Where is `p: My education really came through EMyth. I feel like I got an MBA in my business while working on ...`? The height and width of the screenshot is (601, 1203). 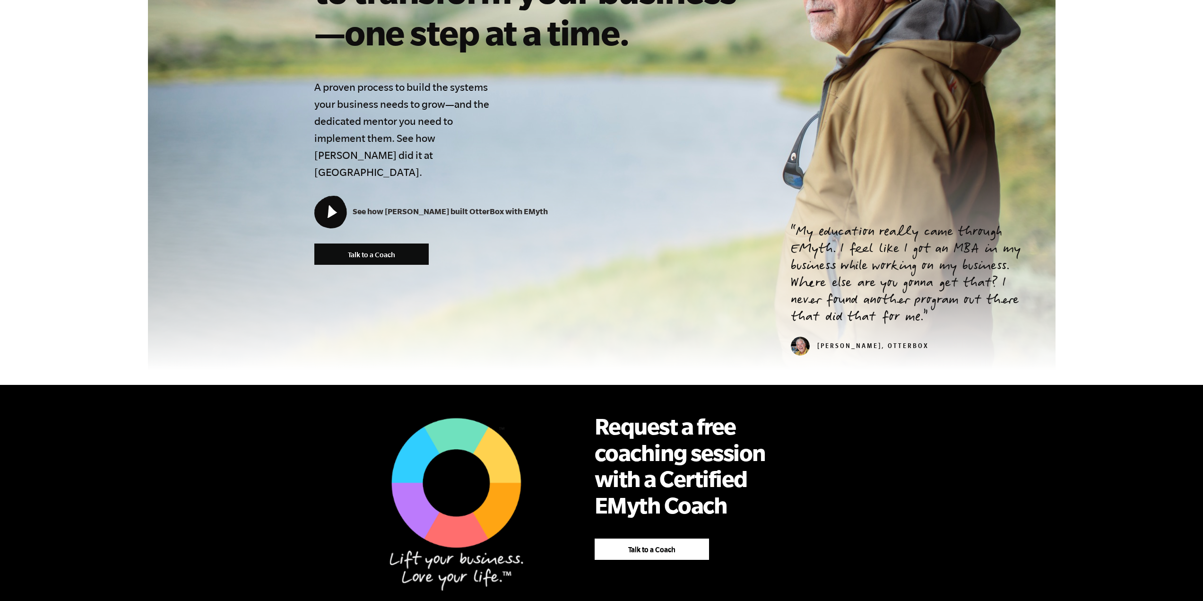
p: My education really came through EMyth. I feel like I got an MBA in my business while working on ... is located at coordinates (912, 276).